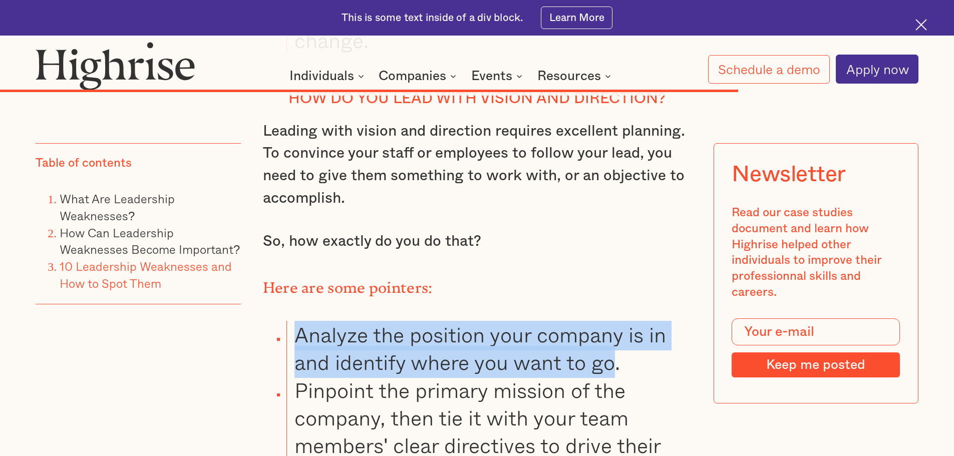  What do you see at coordinates (877, 69) in the screenshot?
I see `a: Apply now` at bounding box center [877, 69].